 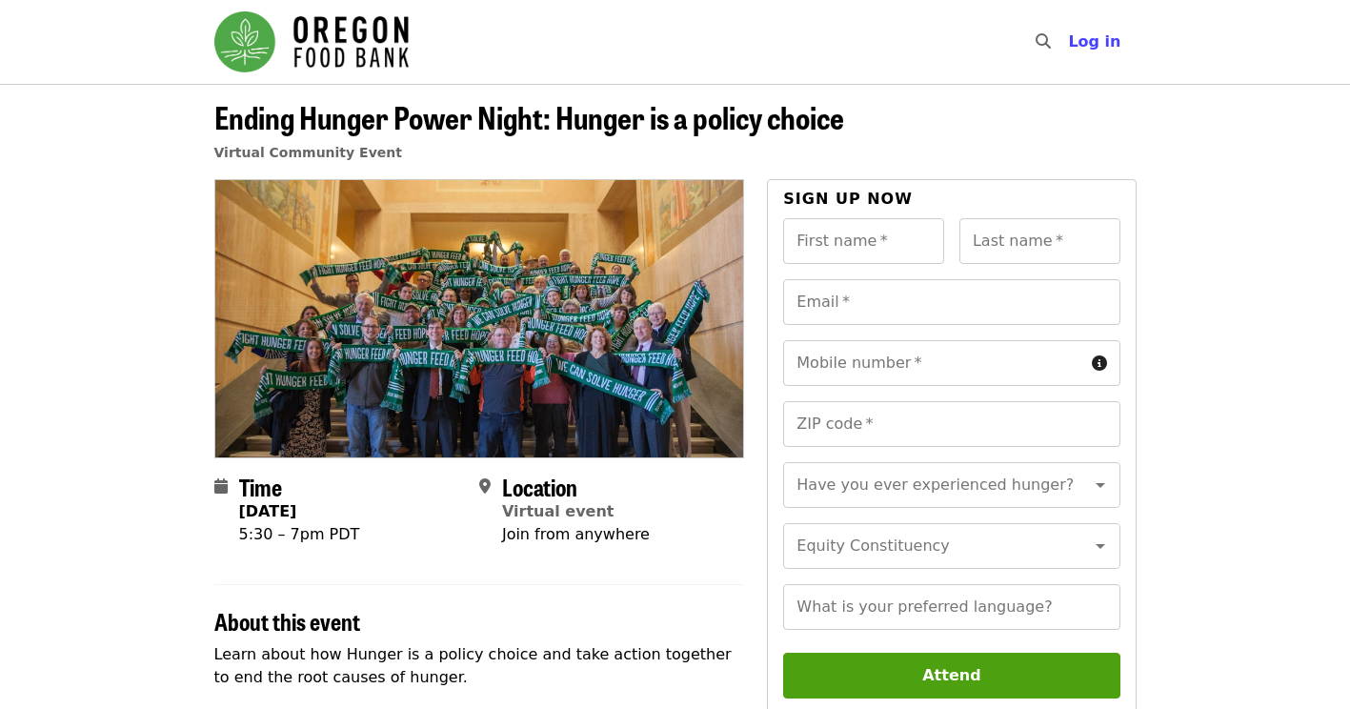 I want to click on span: Ending Hunger Power Night: Hunger is a policy choice, so click(x=529, y=116).